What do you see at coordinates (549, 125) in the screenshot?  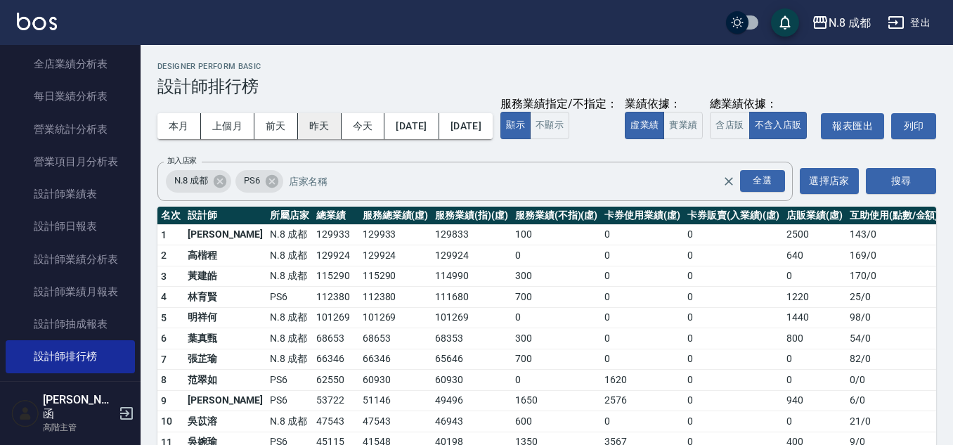 I see `button: 不顯示` at bounding box center [549, 125].